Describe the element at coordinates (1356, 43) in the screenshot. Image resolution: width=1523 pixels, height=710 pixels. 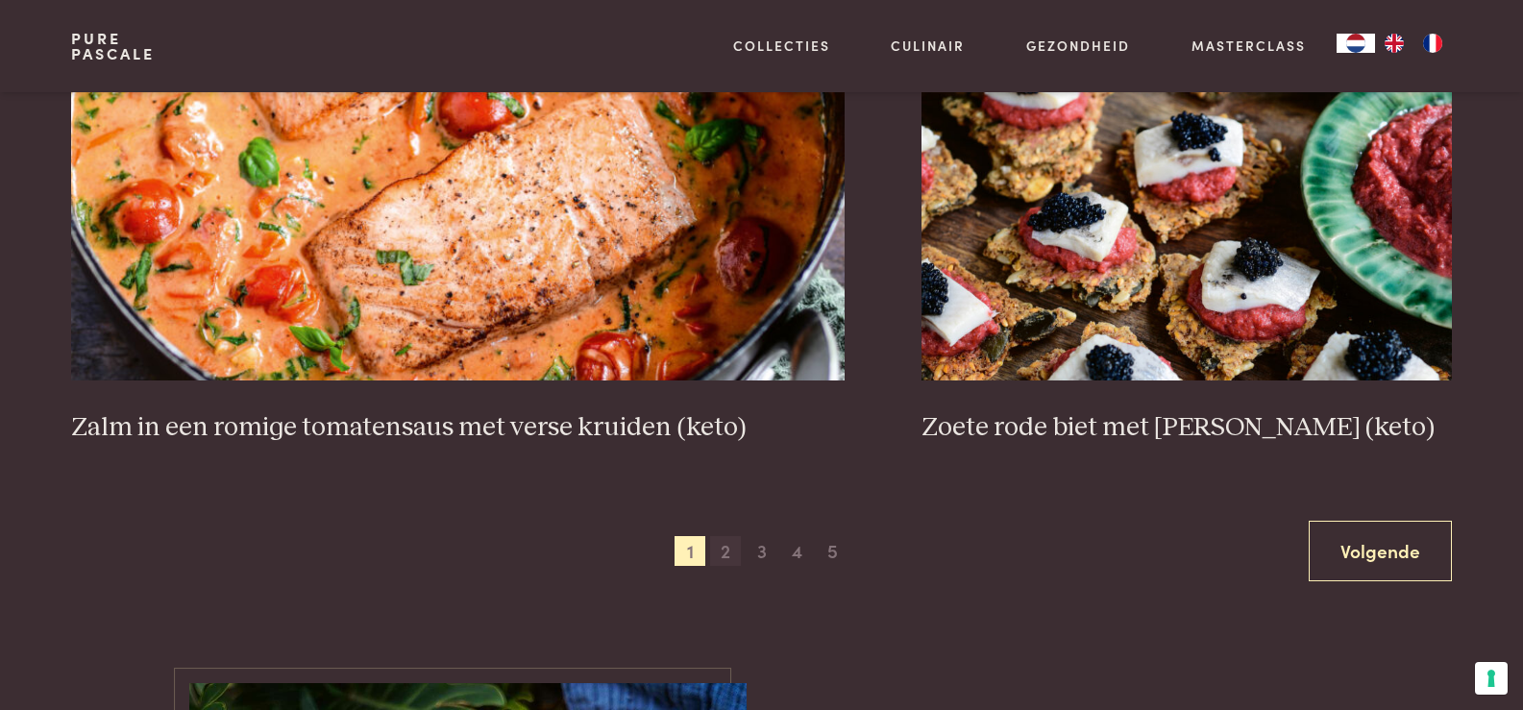
I see `a: NL` at that location.